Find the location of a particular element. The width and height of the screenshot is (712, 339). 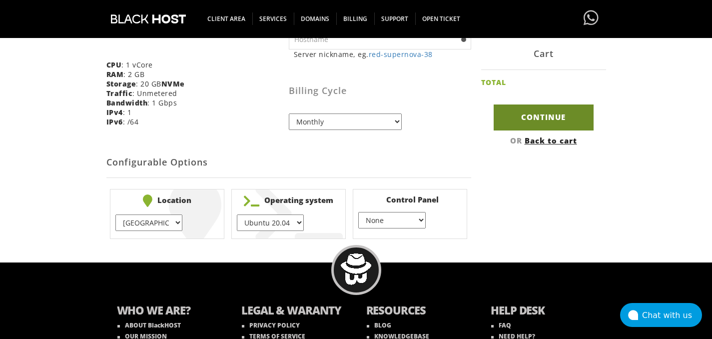

input: Continue is located at coordinates (544, 117).